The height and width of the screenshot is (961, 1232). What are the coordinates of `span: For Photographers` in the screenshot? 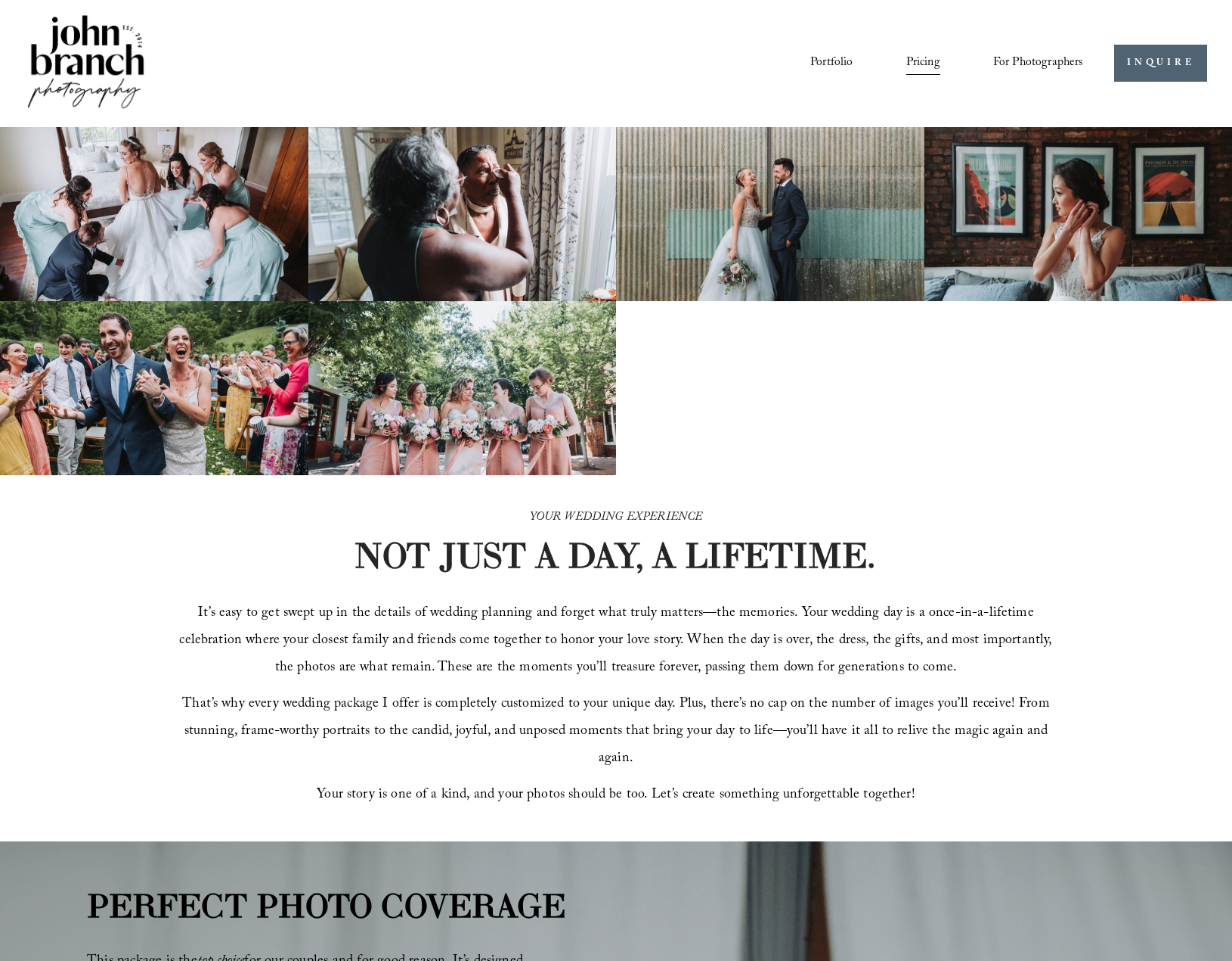 It's located at (1039, 63).